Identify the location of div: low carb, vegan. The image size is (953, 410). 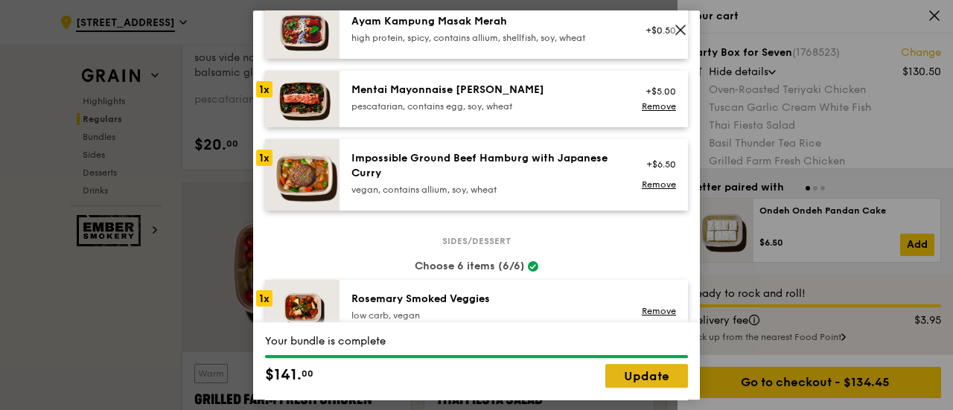
(484, 316).